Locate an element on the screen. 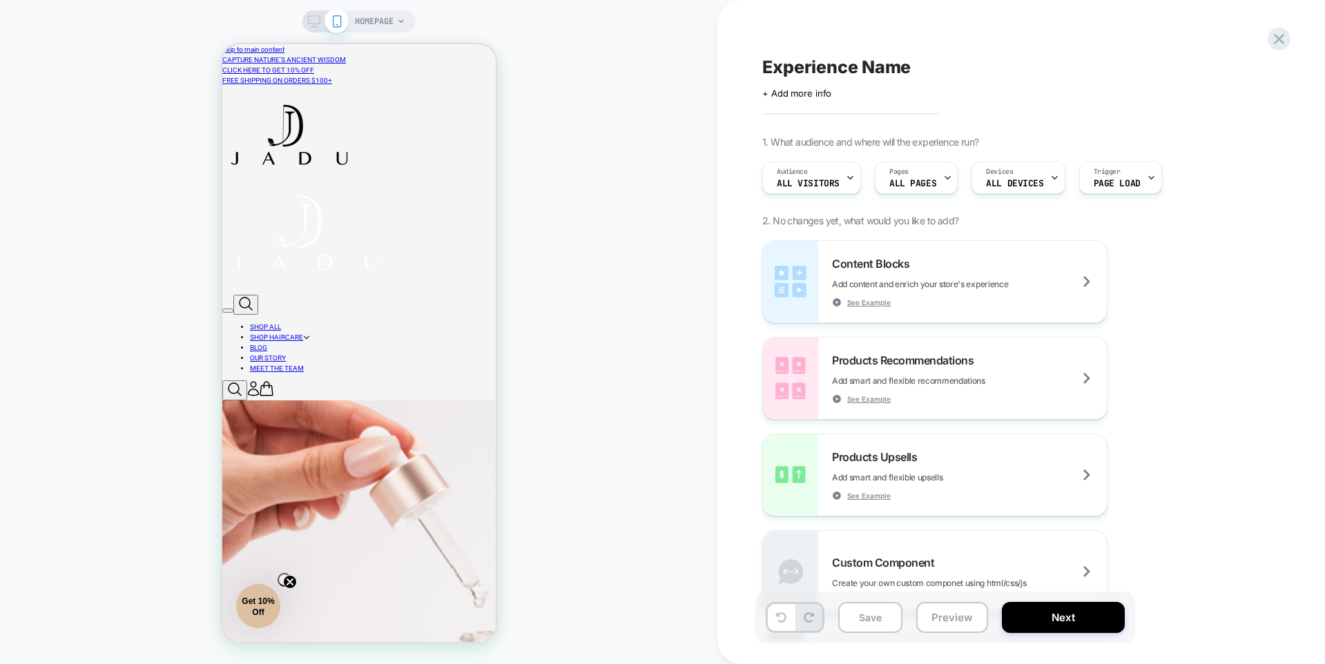 This screenshot has height=664, width=1325. button: Next is located at coordinates (1063, 617).